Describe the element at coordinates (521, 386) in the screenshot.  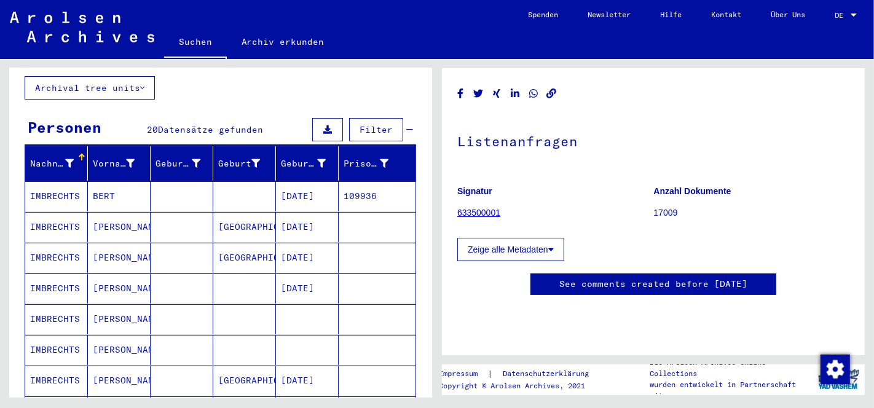
I see `p: Copyright © Arolsen Archives, 2021` at that location.